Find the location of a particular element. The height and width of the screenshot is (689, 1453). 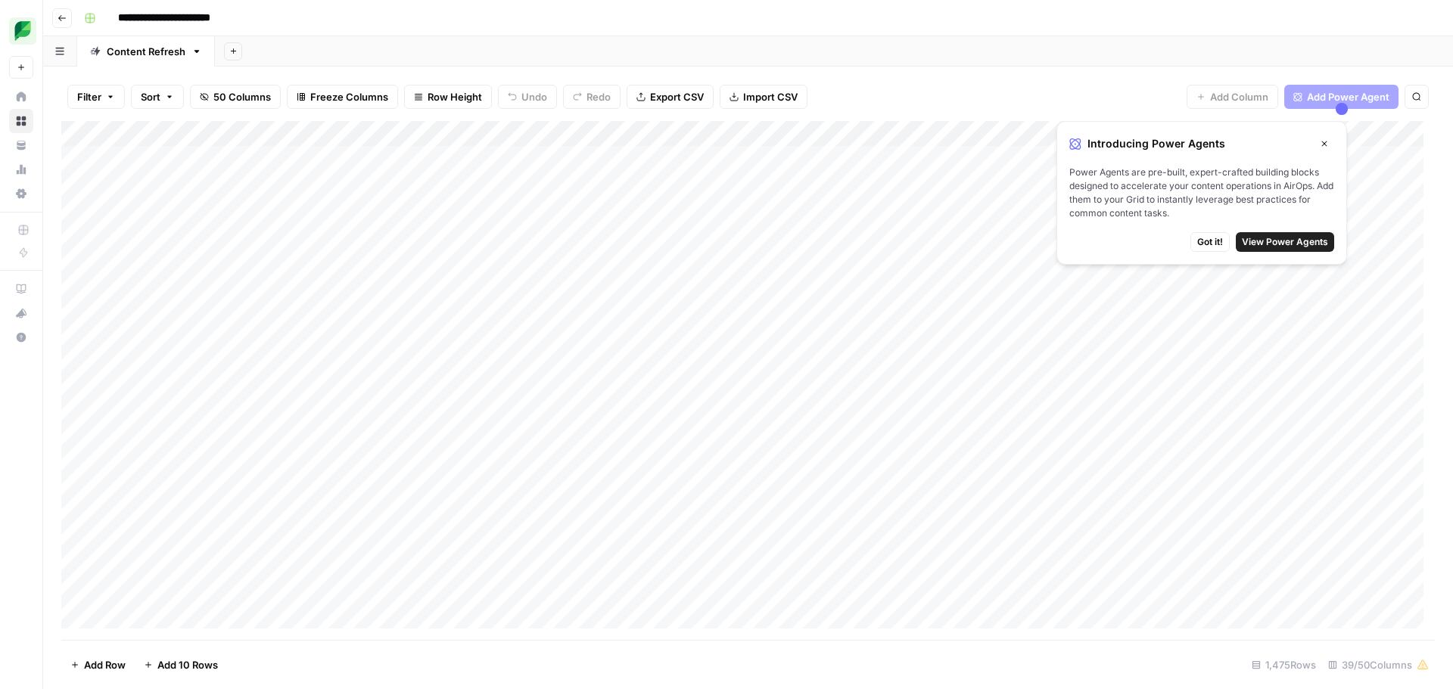

button: 50 Columns is located at coordinates (235, 97).